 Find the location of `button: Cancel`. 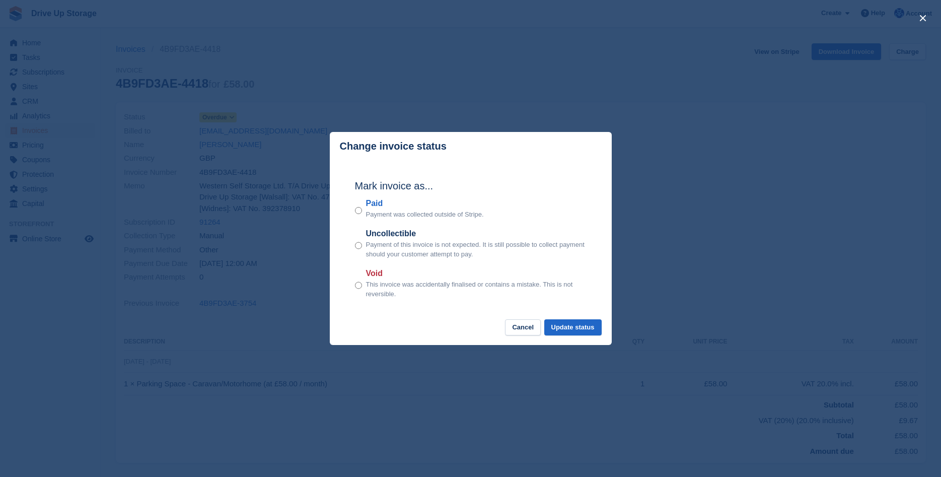

button: Cancel is located at coordinates (523, 327).